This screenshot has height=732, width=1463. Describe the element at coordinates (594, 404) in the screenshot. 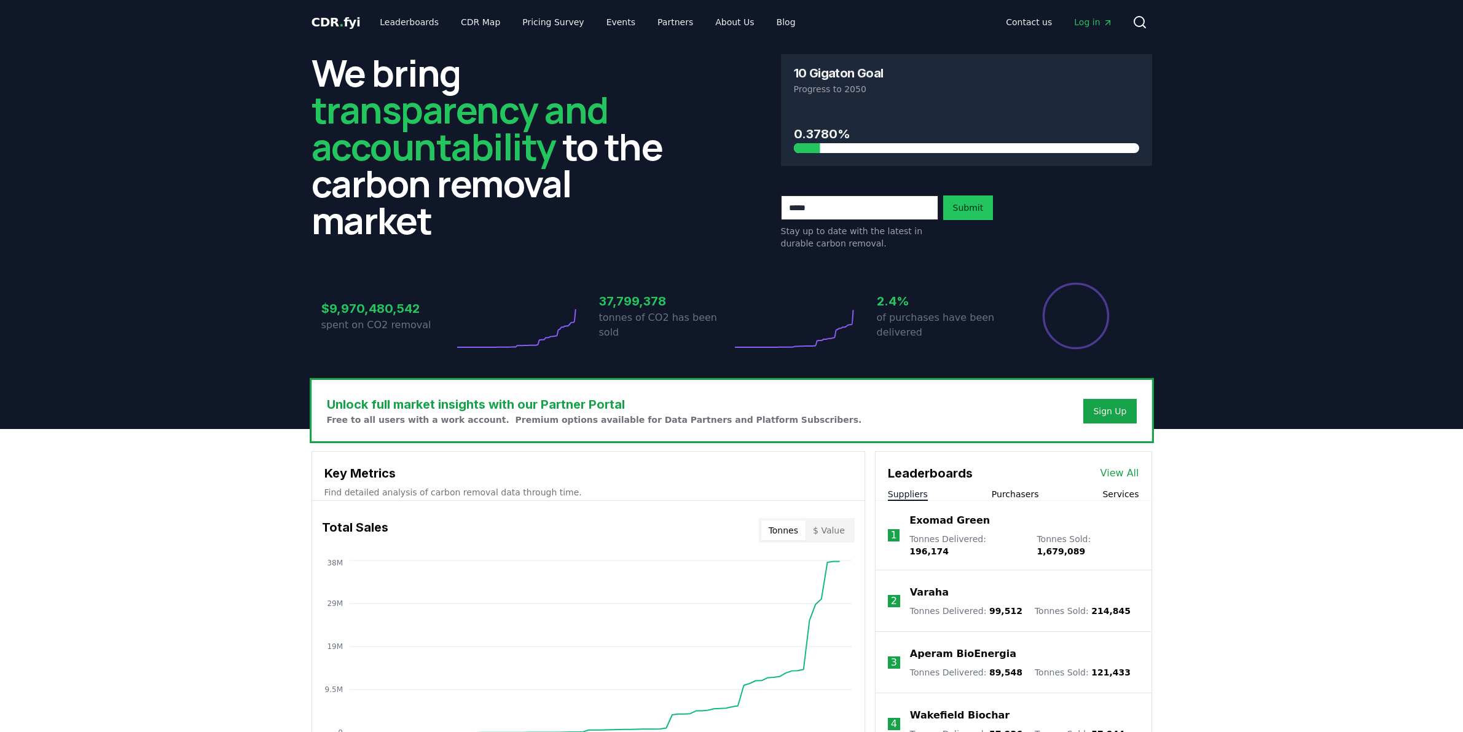

I see `h3: Unlock full market insights with our Partner Portal` at that location.